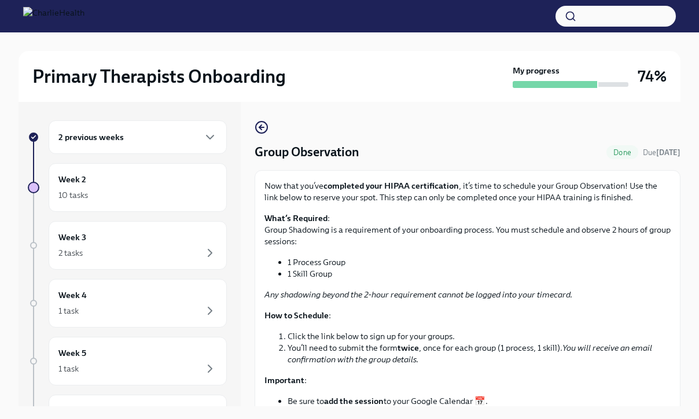 This screenshot has height=419, width=699. What do you see at coordinates (72, 295) in the screenshot?
I see `h6: Week 4` at bounding box center [72, 295].